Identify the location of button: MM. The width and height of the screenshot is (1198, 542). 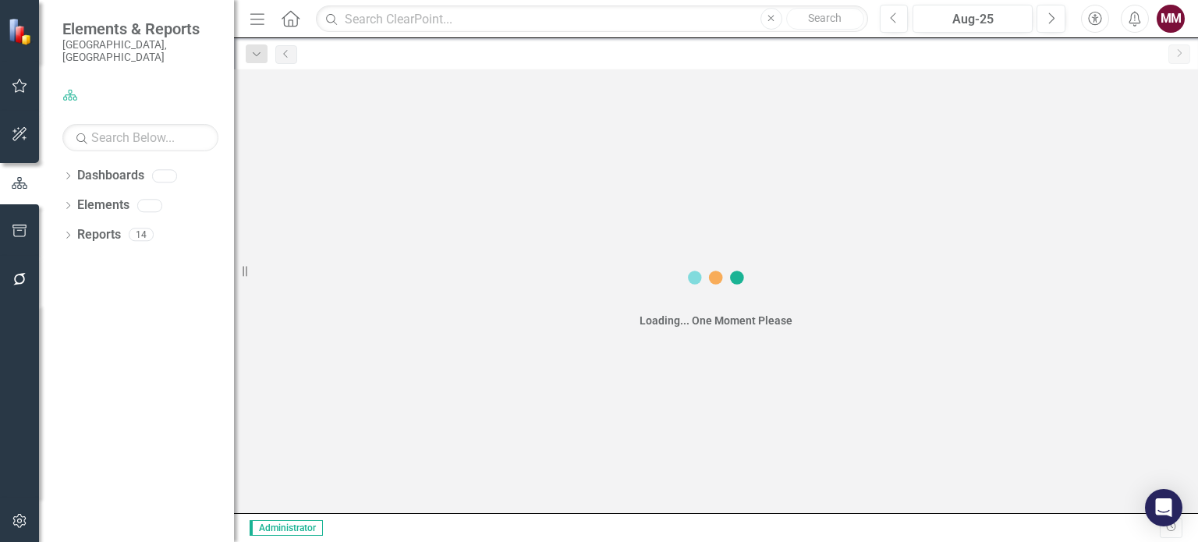
(1170, 19).